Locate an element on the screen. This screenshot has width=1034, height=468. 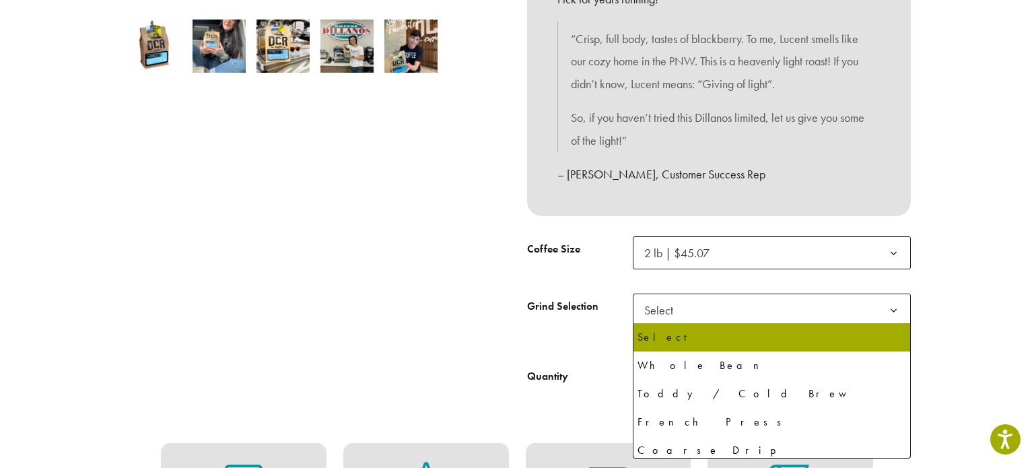
p: “Crisp, full body, tastes of blackberry. To me, Lucent smells like our cozy home in the PNW. This... is located at coordinates (719, 61).